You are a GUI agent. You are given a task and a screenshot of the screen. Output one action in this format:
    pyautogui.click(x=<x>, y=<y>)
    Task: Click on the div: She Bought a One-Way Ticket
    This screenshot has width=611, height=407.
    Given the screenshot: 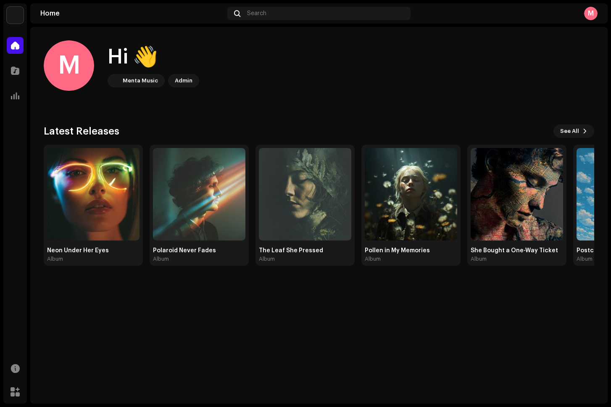 What is the action you would take?
    pyautogui.click(x=517, y=251)
    